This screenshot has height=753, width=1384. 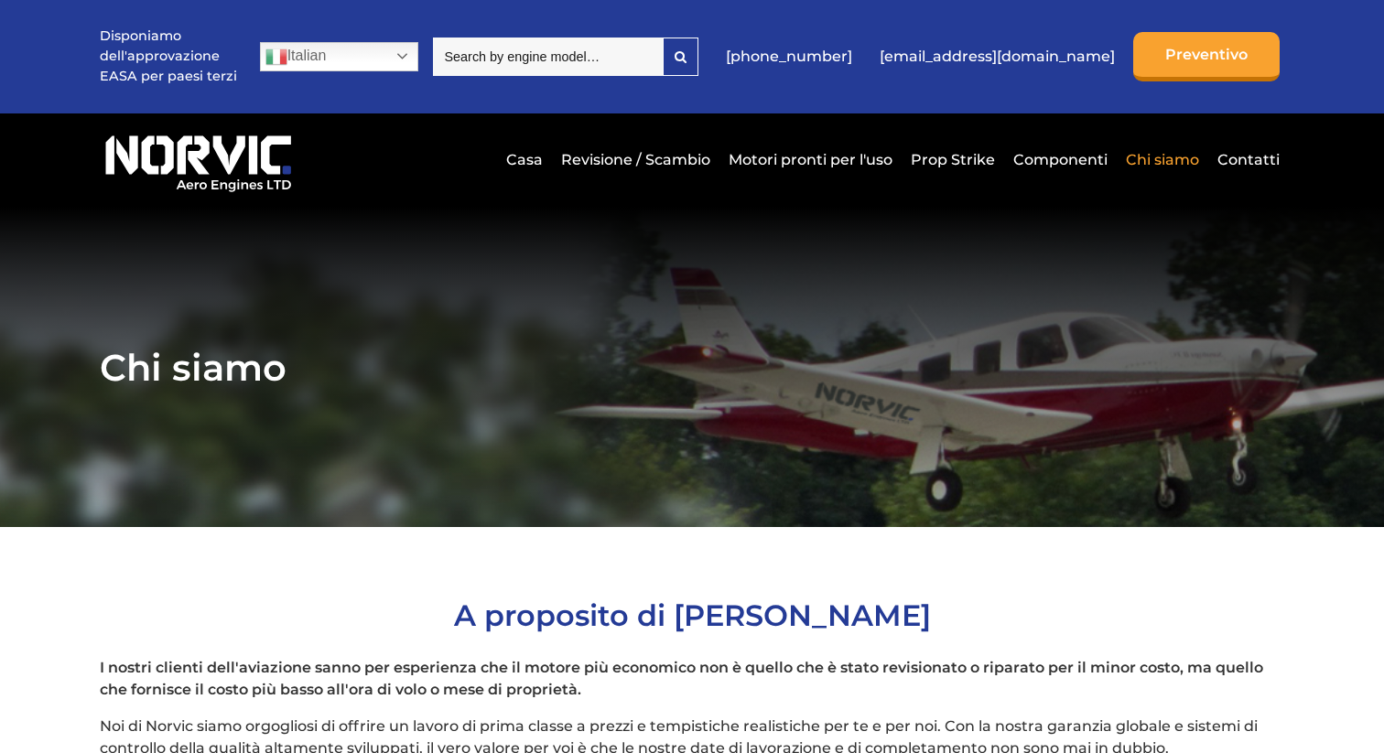 What do you see at coordinates (635, 159) in the screenshot?
I see `a: Revisione / Scambio` at bounding box center [635, 159].